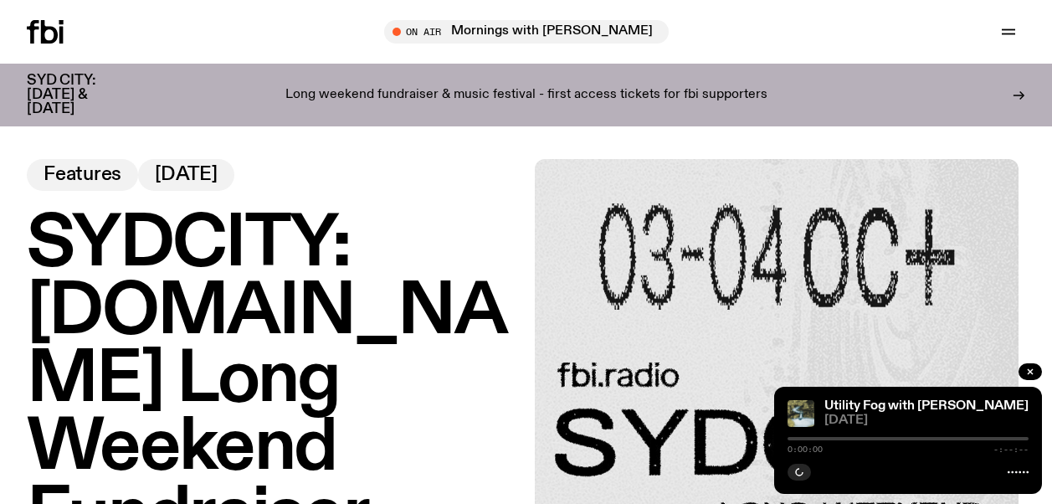 The height and width of the screenshot is (504, 1052). I want to click on span: Features, so click(82, 175).